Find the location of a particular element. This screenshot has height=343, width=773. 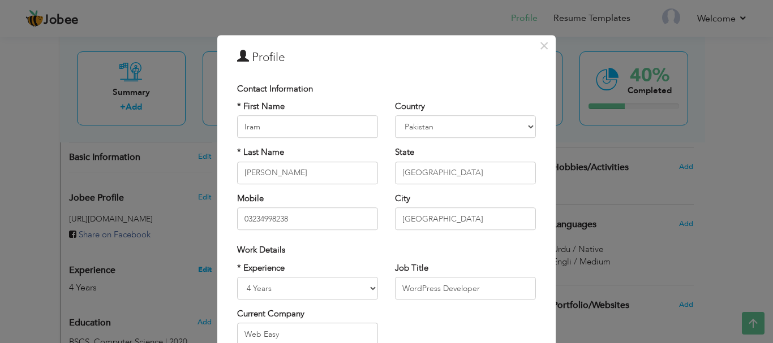

label: Mobile is located at coordinates (250, 199).